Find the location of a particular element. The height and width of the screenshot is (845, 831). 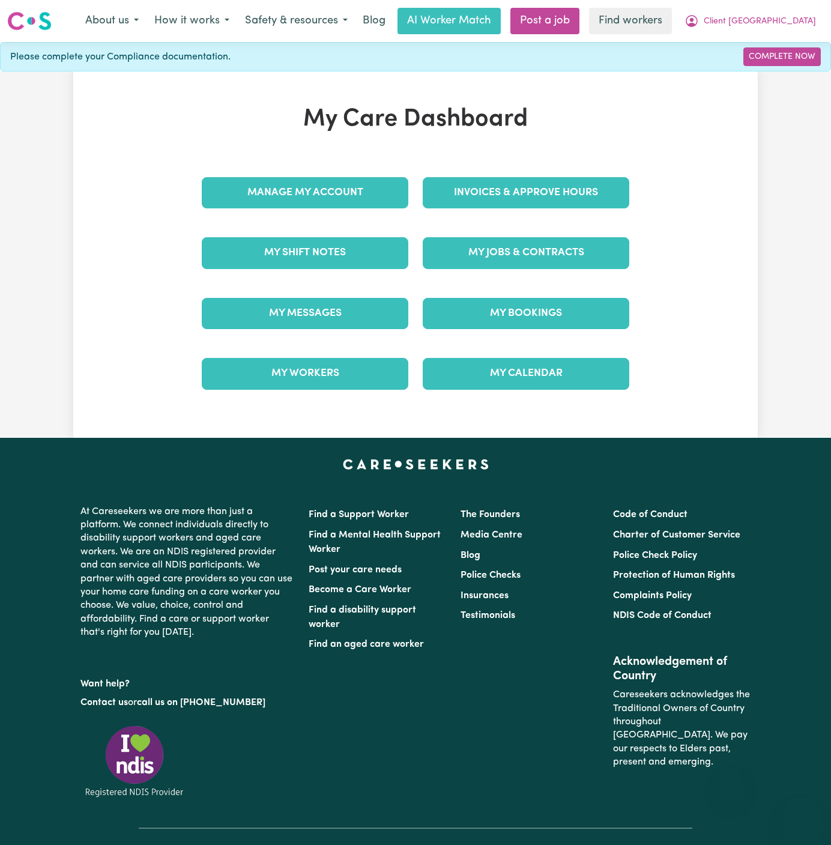

a: Police Check Policy is located at coordinates (655, 555).